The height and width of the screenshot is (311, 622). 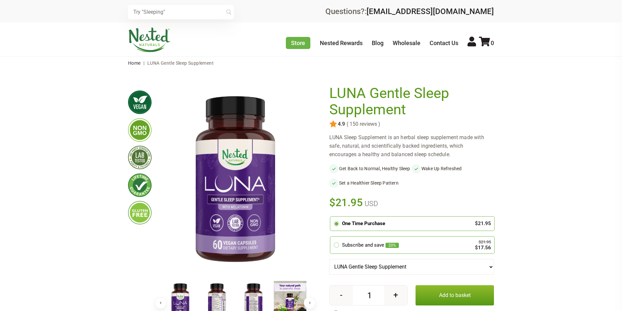 I want to click on li: Set a Healthier Sleep Pattern, so click(x=371, y=183).